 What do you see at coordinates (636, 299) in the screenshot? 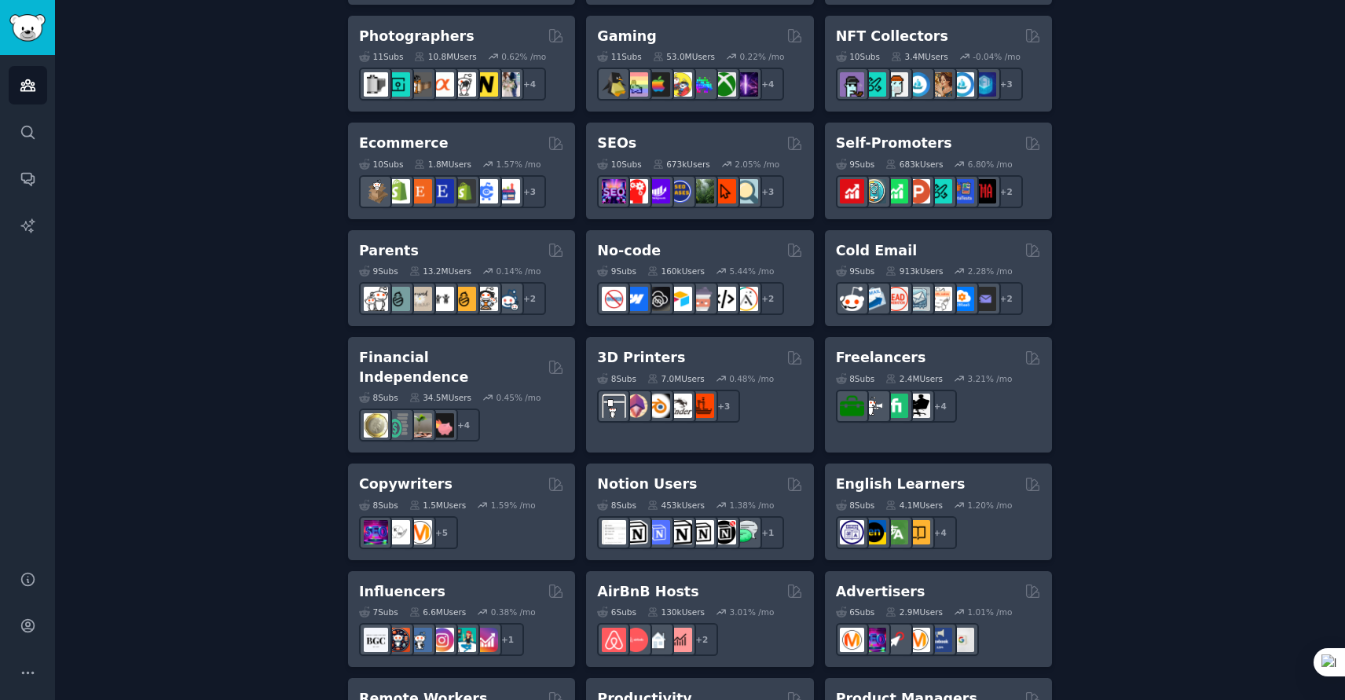
I see `img: webflow` at bounding box center [636, 299].